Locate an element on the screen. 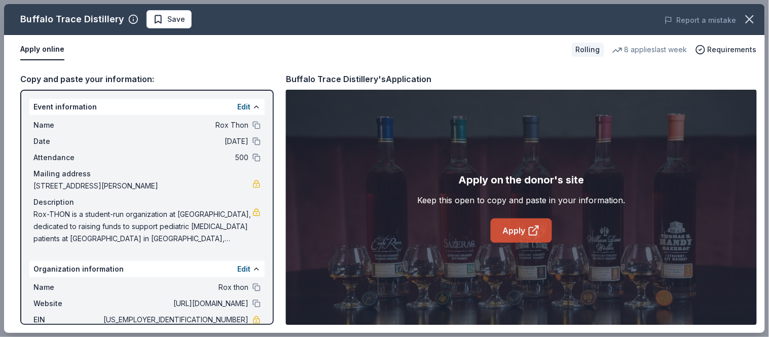  button: Apply online is located at coordinates (42, 50).